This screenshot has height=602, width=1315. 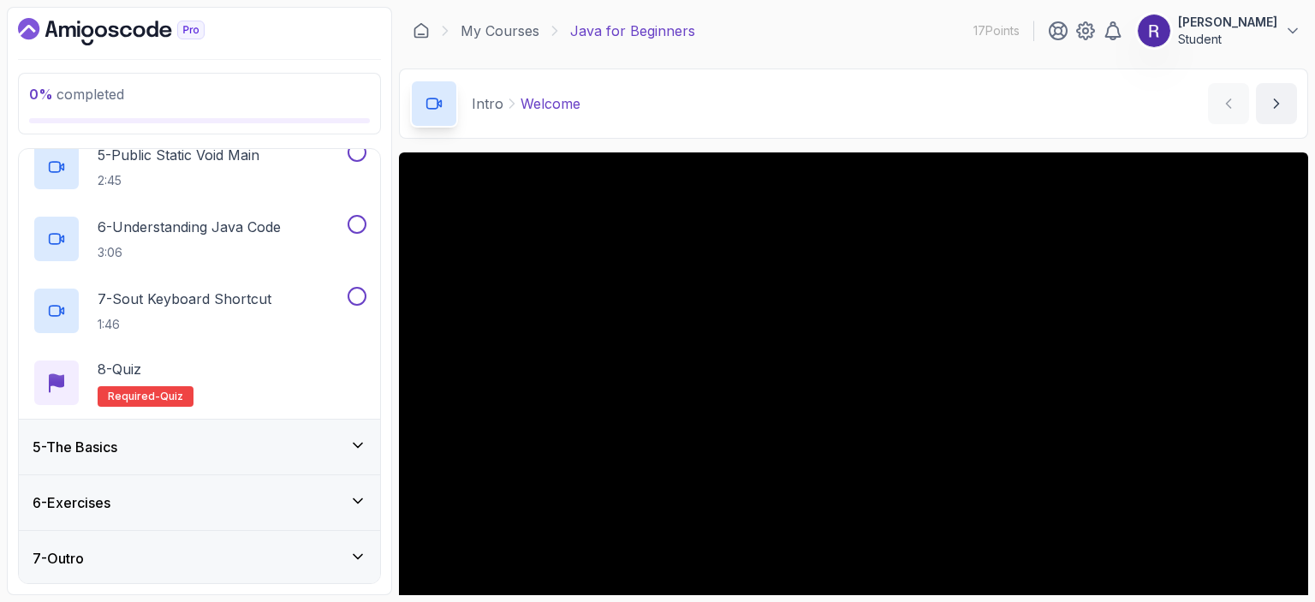 I want to click on p: Java for Beginners, so click(x=632, y=31).